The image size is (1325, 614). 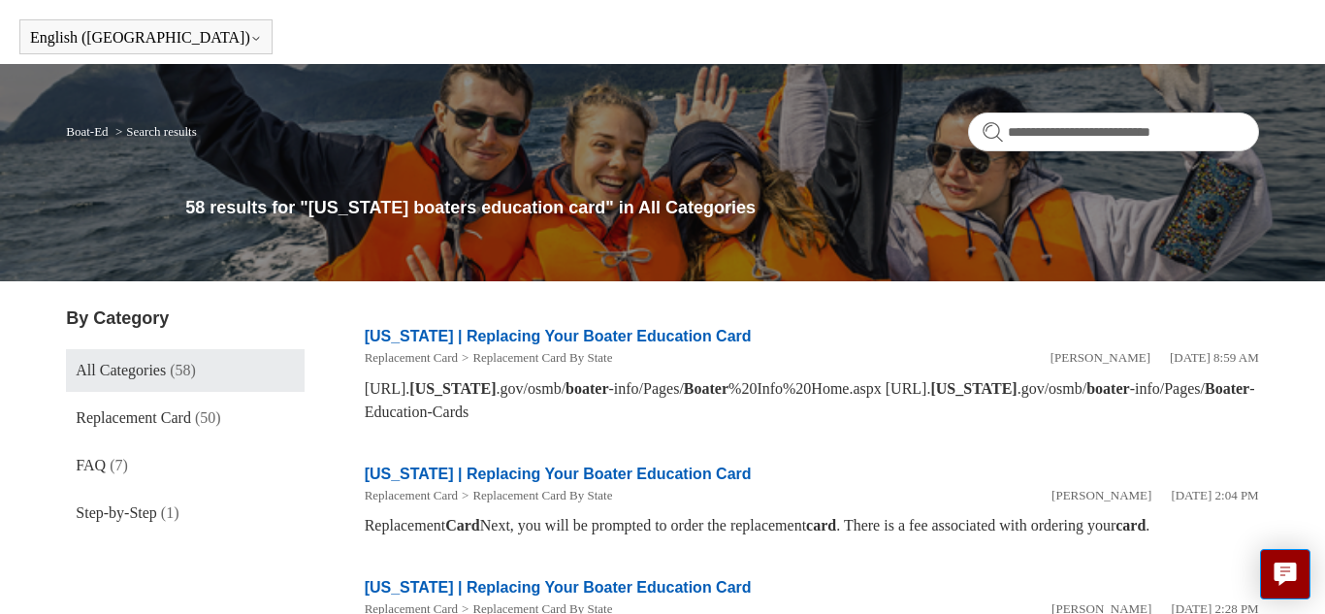 What do you see at coordinates (812, 526) in the screenshot?
I see `div: Replacement Next, you will be prompted to order the replacement . There is a fee associated with ...` at bounding box center [812, 526].